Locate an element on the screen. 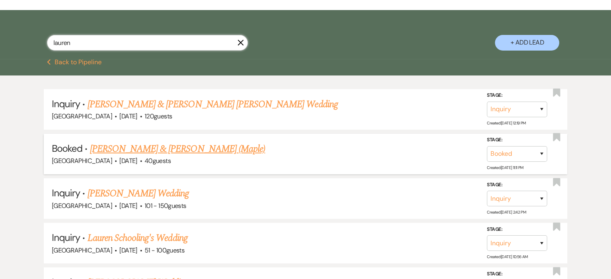 This screenshot has width=611, height=279. button: Back to Pipeline is located at coordinates (74, 62).